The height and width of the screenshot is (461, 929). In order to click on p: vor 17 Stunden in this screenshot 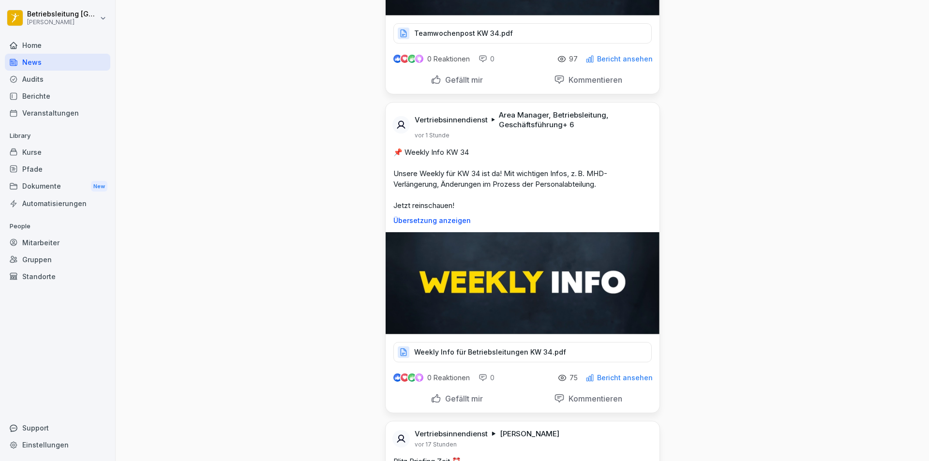, I will do `click(435, 445)`.